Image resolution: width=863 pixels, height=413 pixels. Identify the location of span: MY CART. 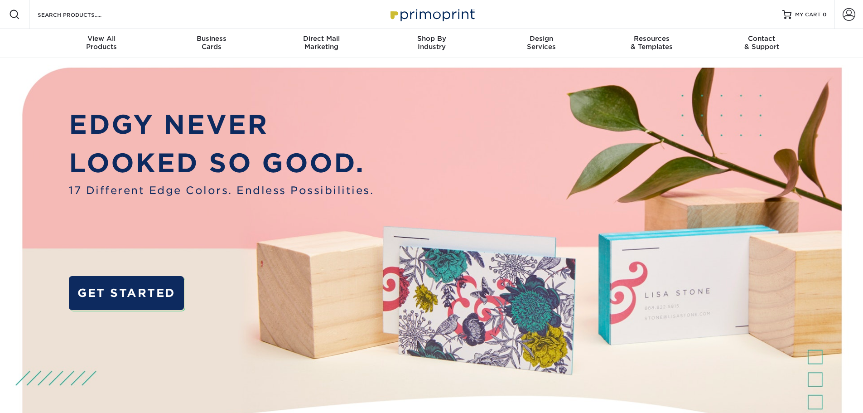
(808, 15).